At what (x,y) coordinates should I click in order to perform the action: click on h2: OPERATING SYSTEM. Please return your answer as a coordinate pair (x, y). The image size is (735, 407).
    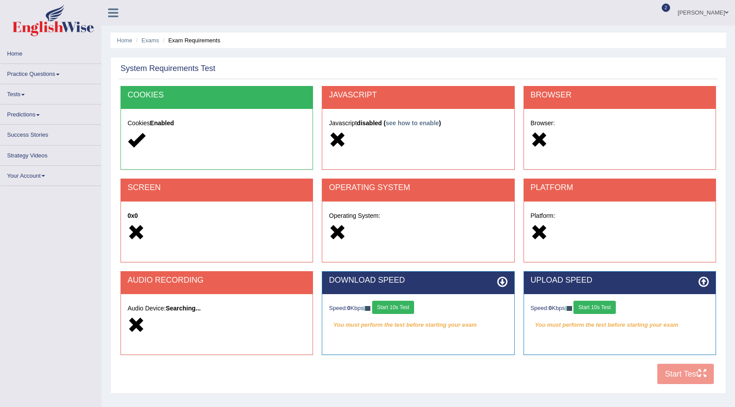
    Looking at the image, I should click on (418, 188).